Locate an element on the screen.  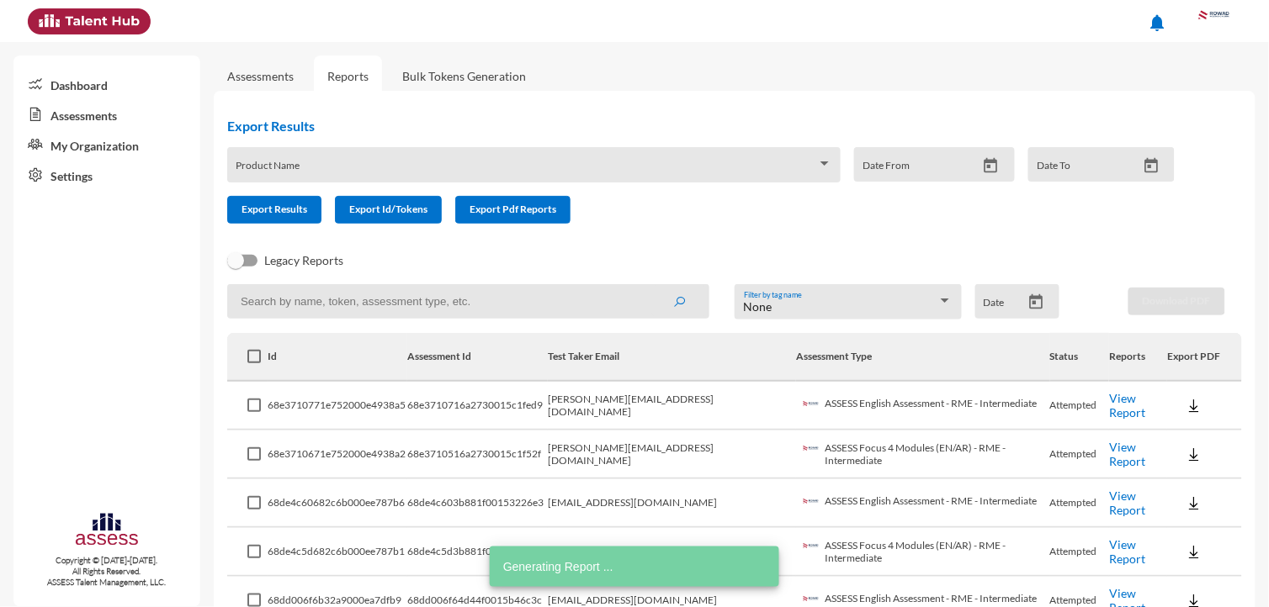
span: Download PDF is located at coordinates (1176, 300).